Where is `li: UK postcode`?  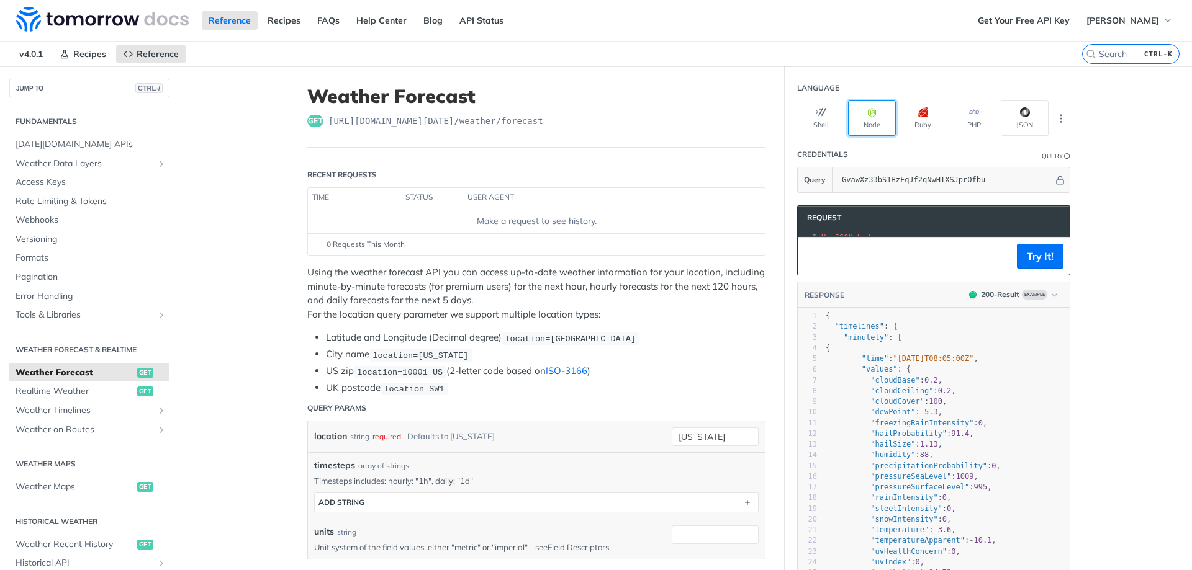 li: UK postcode is located at coordinates (546, 388).